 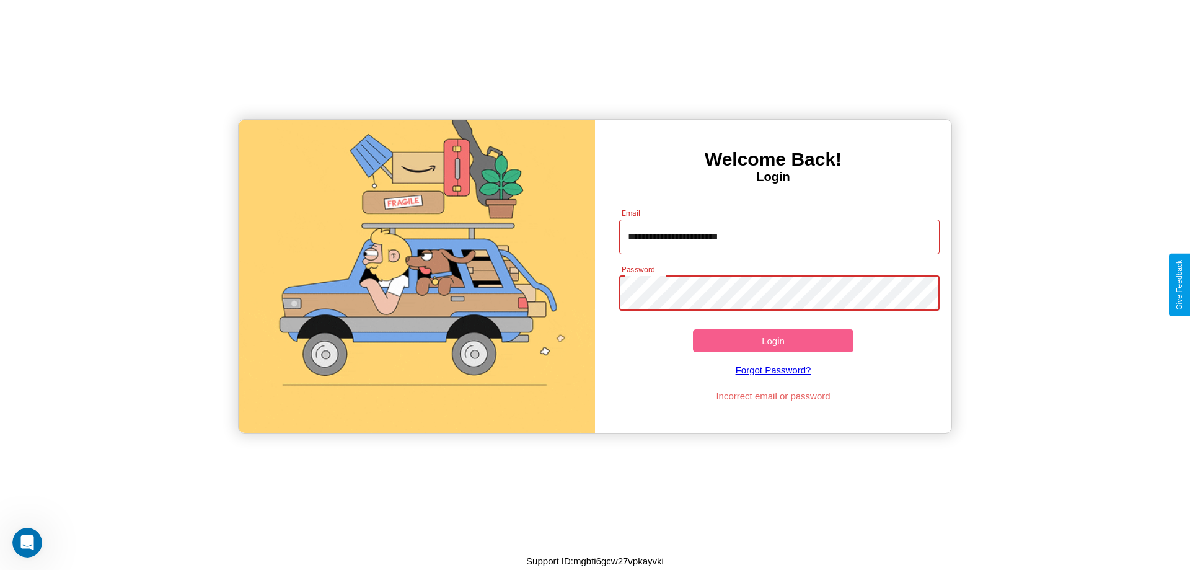 What do you see at coordinates (773, 340) in the screenshot?
I see `button: Login` at bounding box center [773, 340].